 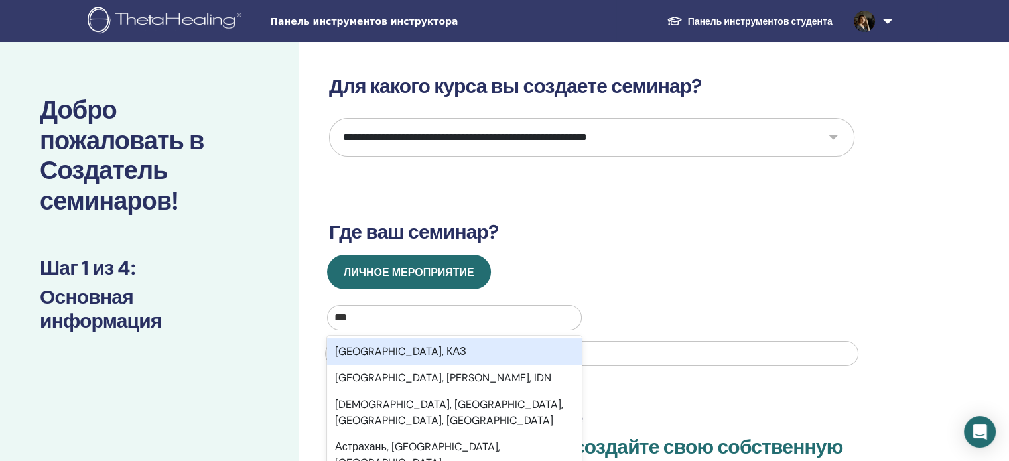 What do you see at coordinates (409, 272) in the screenshot?
I see `font: Личное мероприятие` at bounding box center [409, 272].